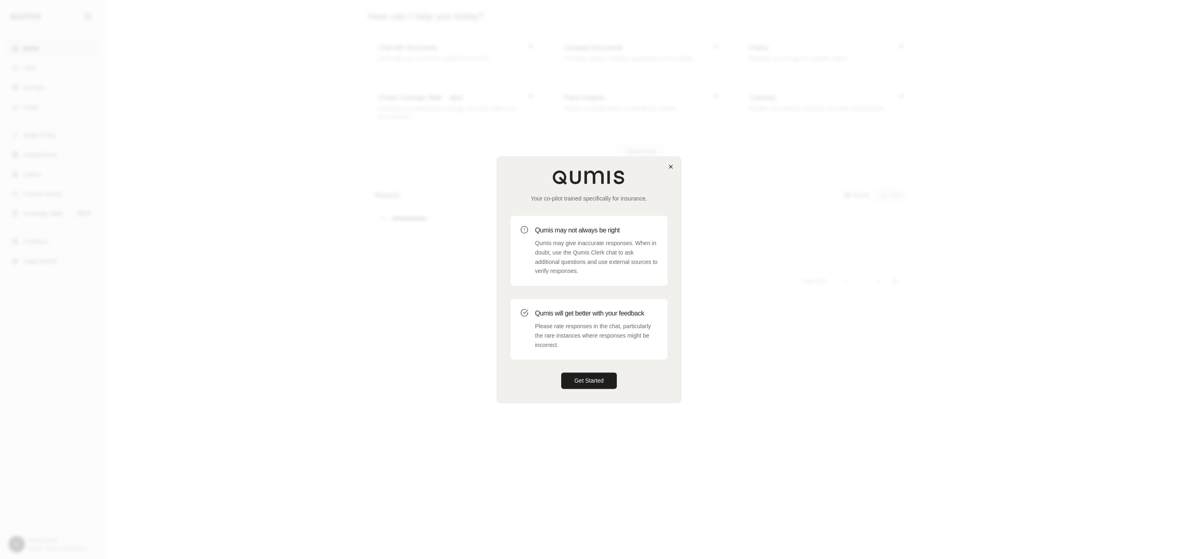 The width and height of the screenshot is (1178, 559). What do you see at coordinates (597, 335) in the screenshot?
I see `p: Please rate responses in the chat, particularly the rare instances where responses might be incor...` at bounding box center [597, 335].